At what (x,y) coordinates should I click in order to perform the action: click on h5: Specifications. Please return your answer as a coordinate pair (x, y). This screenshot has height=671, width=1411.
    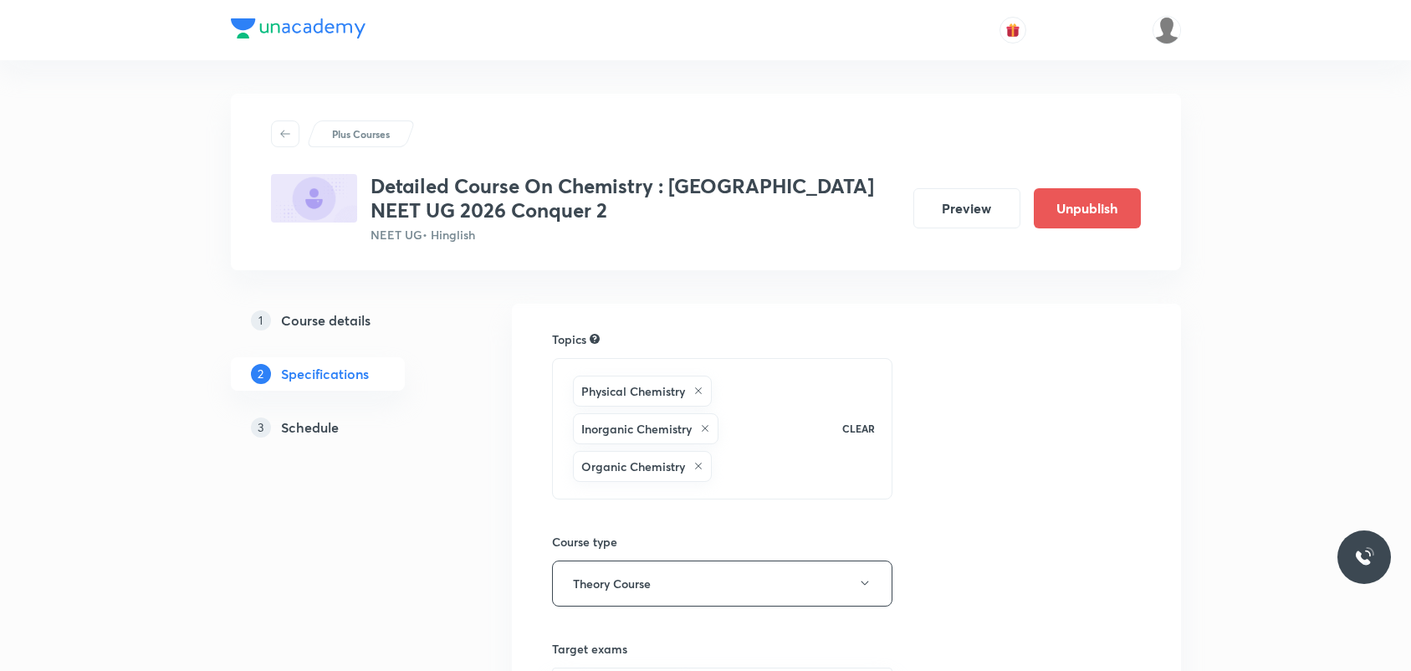
    Looking at the image, I should click on (324, 374).